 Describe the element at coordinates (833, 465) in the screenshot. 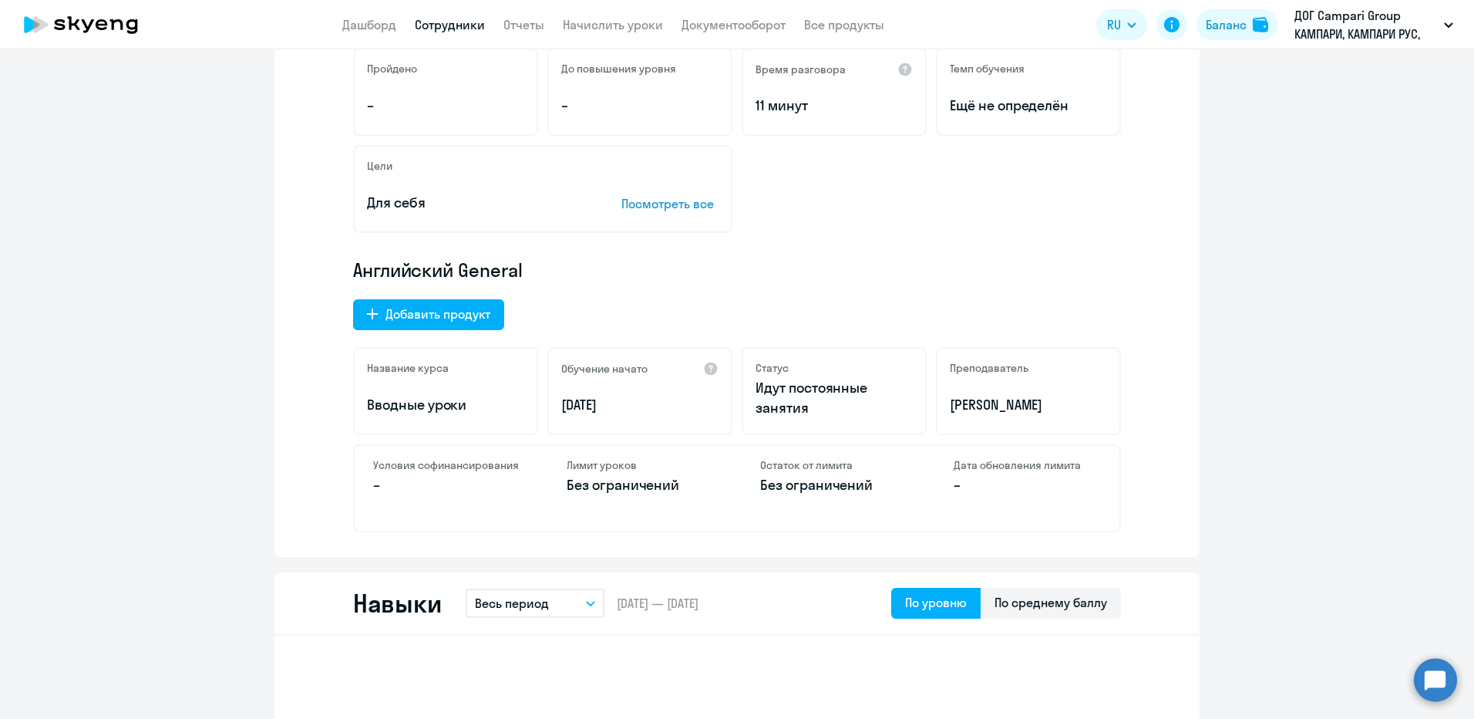

I see `h4: Остаток от лимита` at that location.